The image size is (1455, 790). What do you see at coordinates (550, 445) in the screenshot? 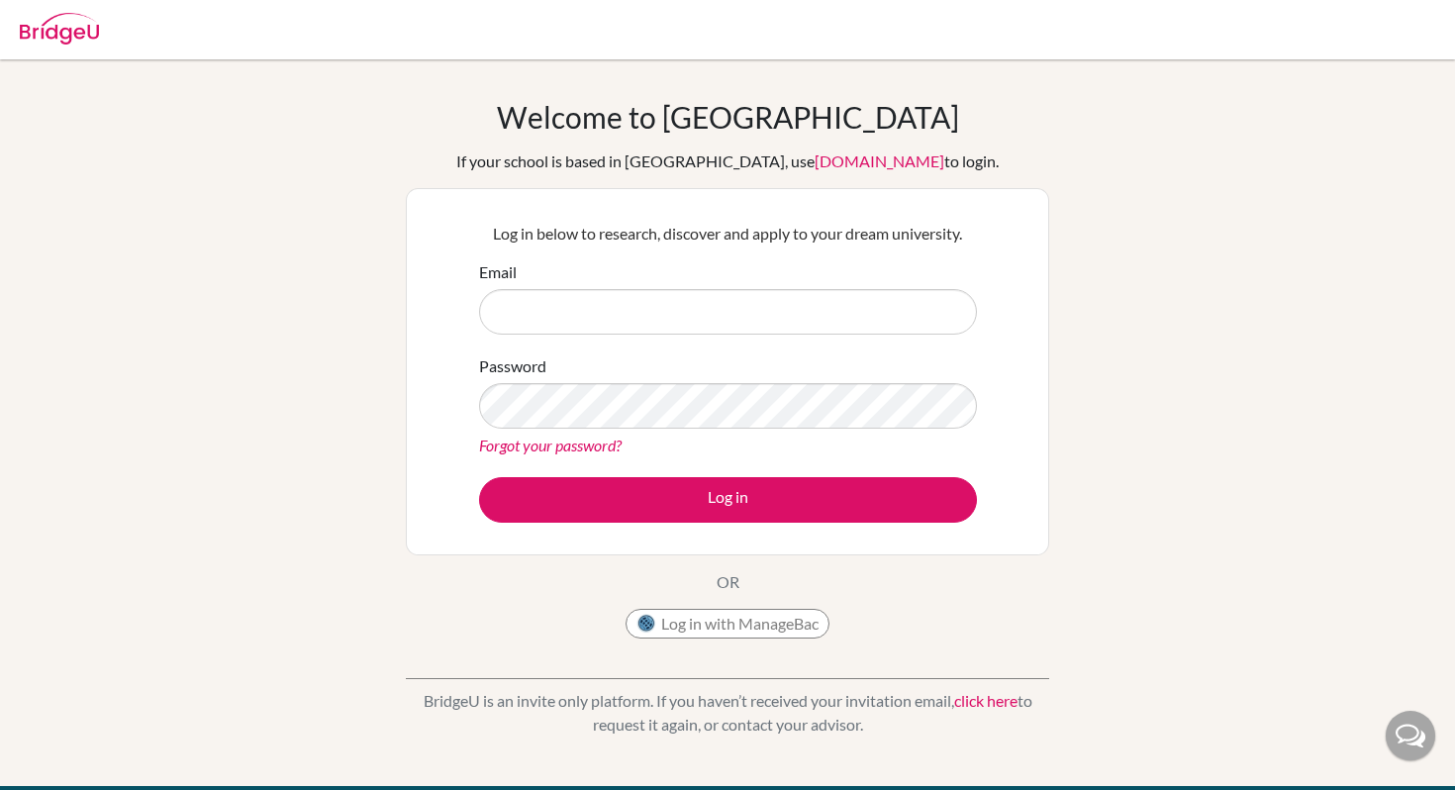
I see `a: Forgot your password?` at bounding box center [550, 445].